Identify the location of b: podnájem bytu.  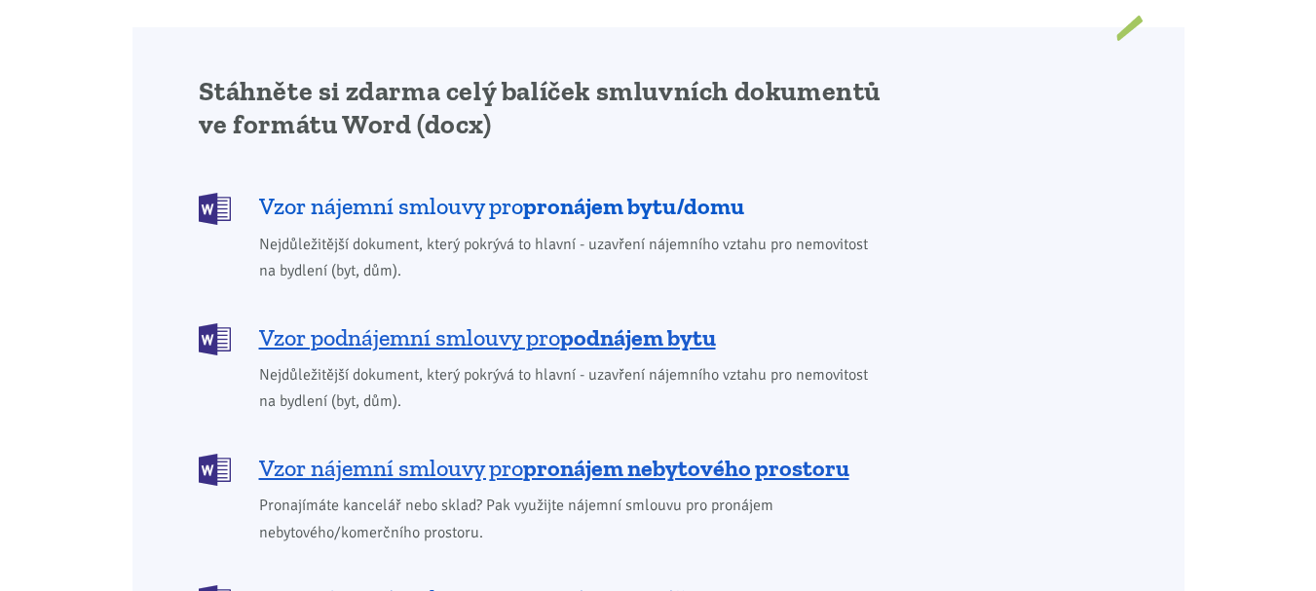
(638, 337).